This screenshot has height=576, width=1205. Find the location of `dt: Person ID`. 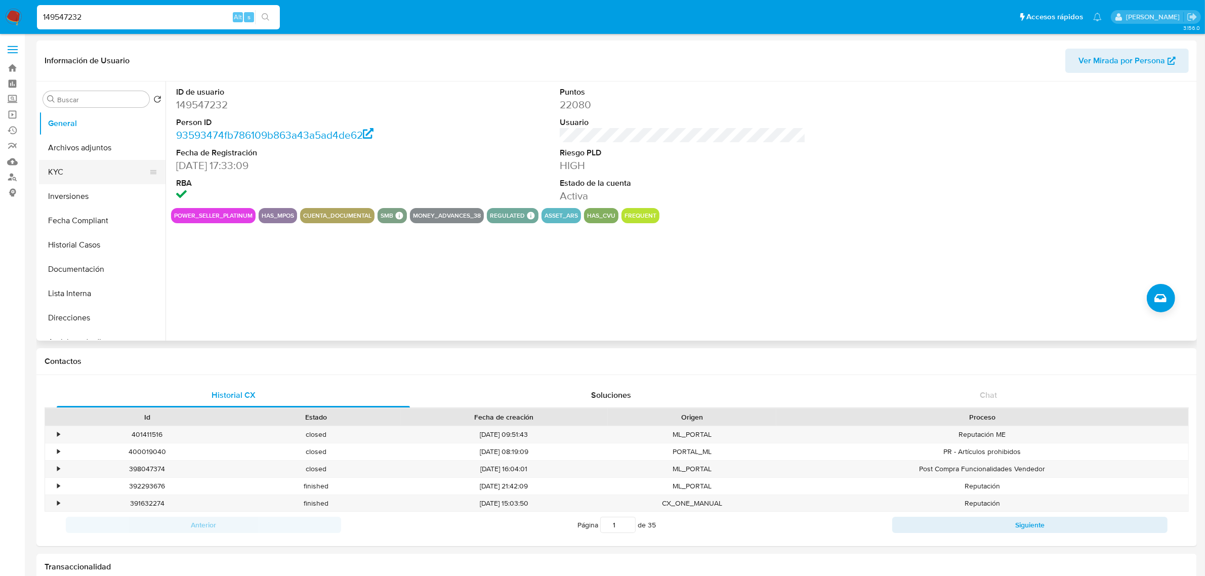

dt: Person ID is located at coordinates (299, 123).